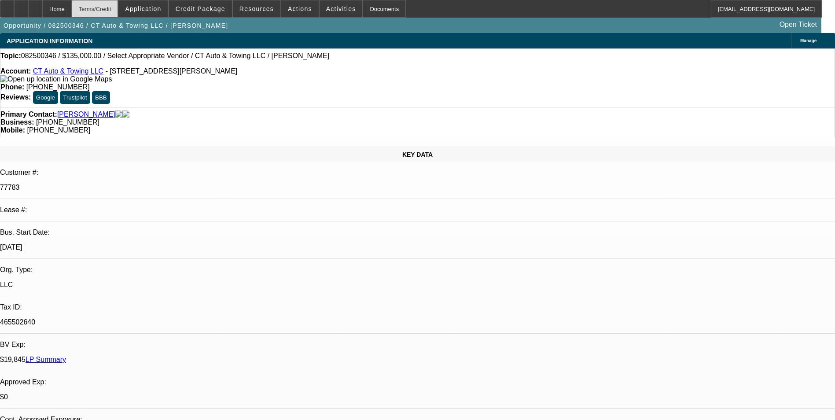 The height and width of the screenshot is (420, 835). Describe the element at coordinates (809, 41) in the screenshot. I see `span: Manage` at that location.